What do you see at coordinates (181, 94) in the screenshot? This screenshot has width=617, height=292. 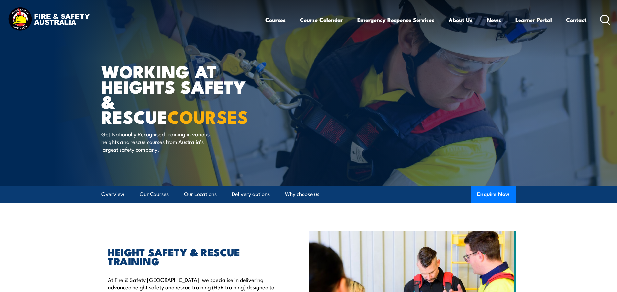 I see `h1: WORKING AT HEIGHTS SAFETY & RESCUE` at bounding box center [181, 94].